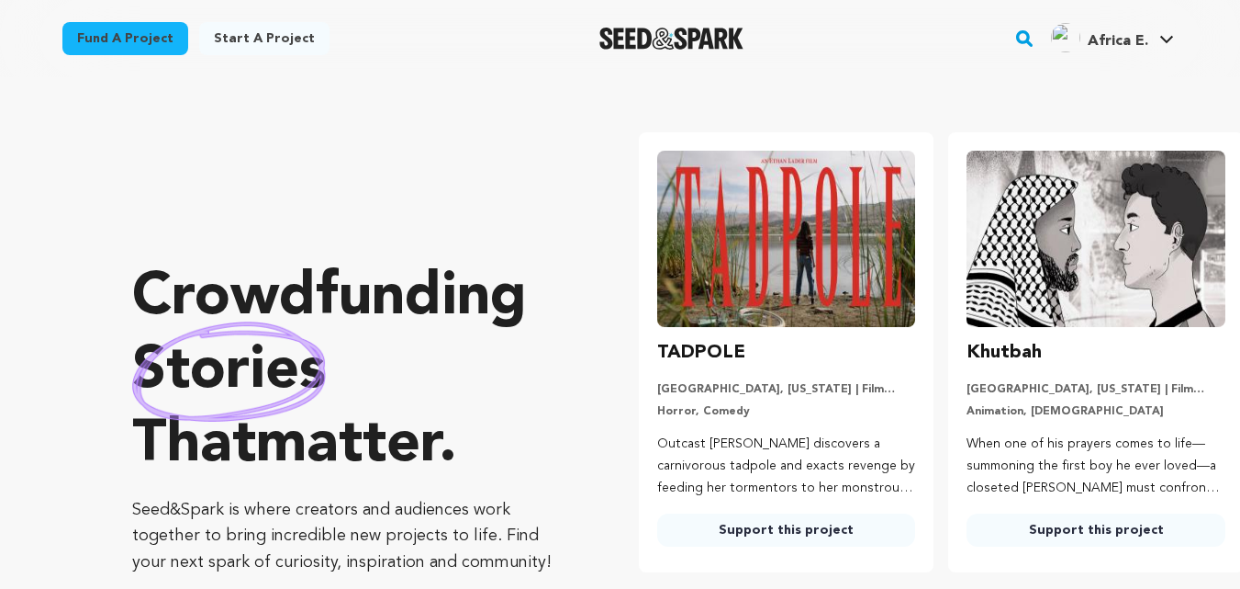 The height and width of the screenshot is (589, 1240). What do you see at coordinates (229, 371) in the screenshot?
I see `img: hand sketched image` at bounding box center [229, 371].